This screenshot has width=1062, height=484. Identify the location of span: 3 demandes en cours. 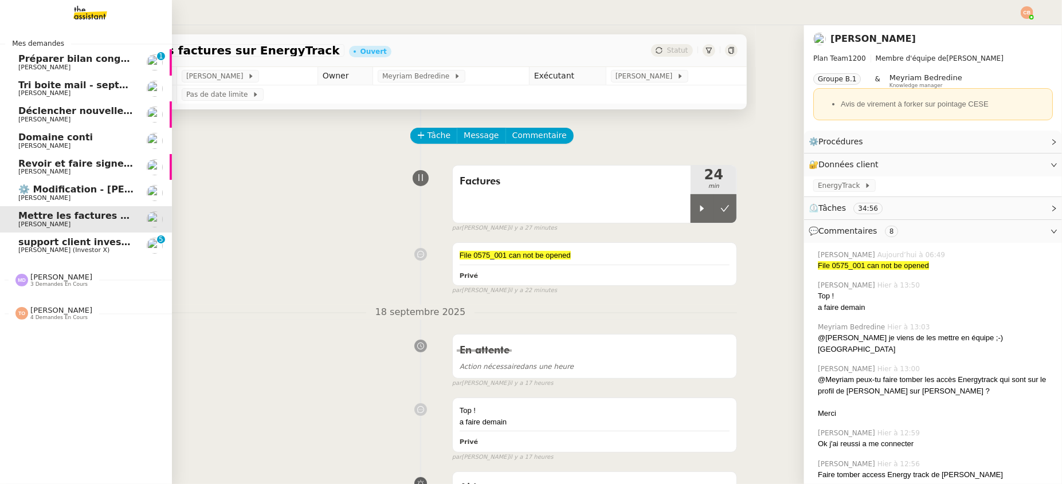
(59, 284).